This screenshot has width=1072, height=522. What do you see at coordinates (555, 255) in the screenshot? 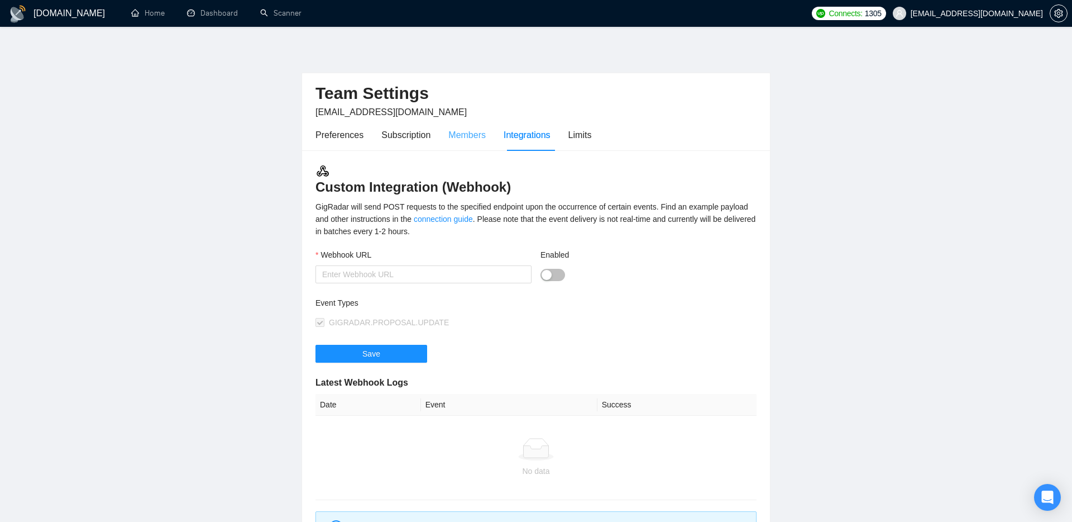
I see `label: Enabled` at bounding box center [555, 255].